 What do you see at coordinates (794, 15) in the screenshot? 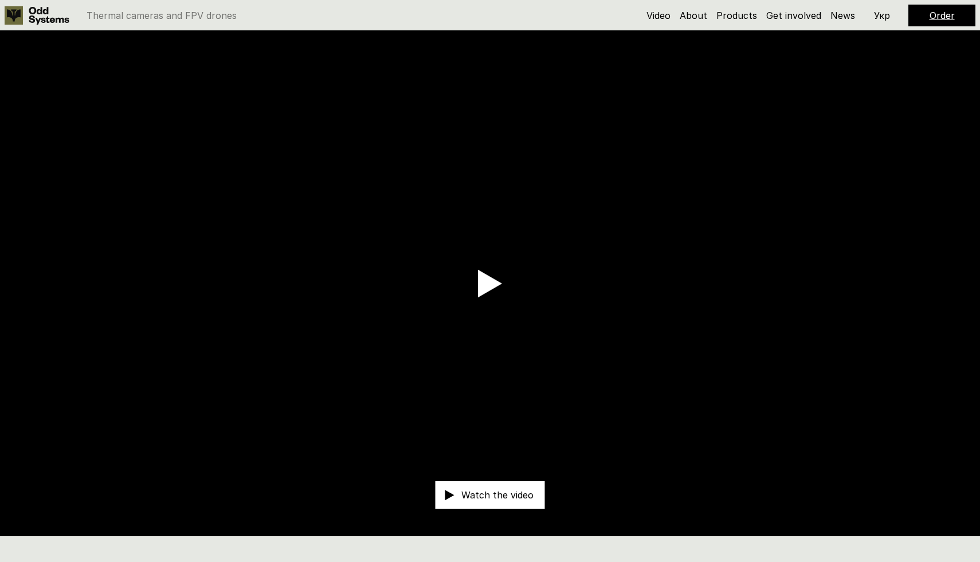
I see `a: Get involved` at bounding box center [794, 15].